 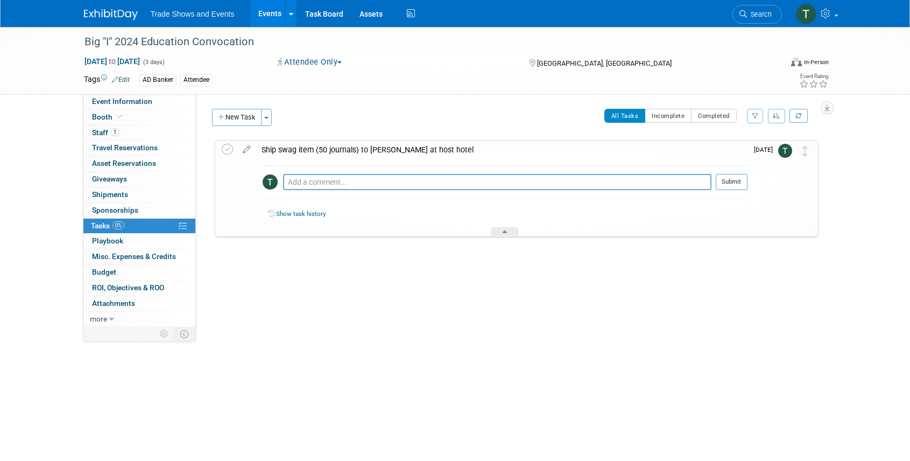 What do you see at coordinates (196, 80) in the screenshot?
I see `div: Attendee` at bounding box center [196, 80].